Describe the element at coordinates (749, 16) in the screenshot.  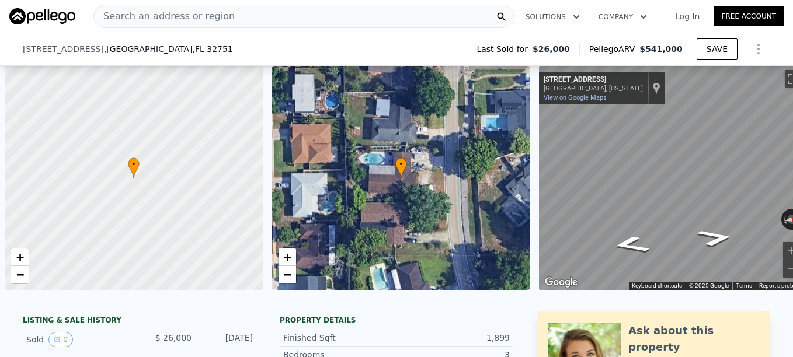
I see `a: Free Account` at that location.